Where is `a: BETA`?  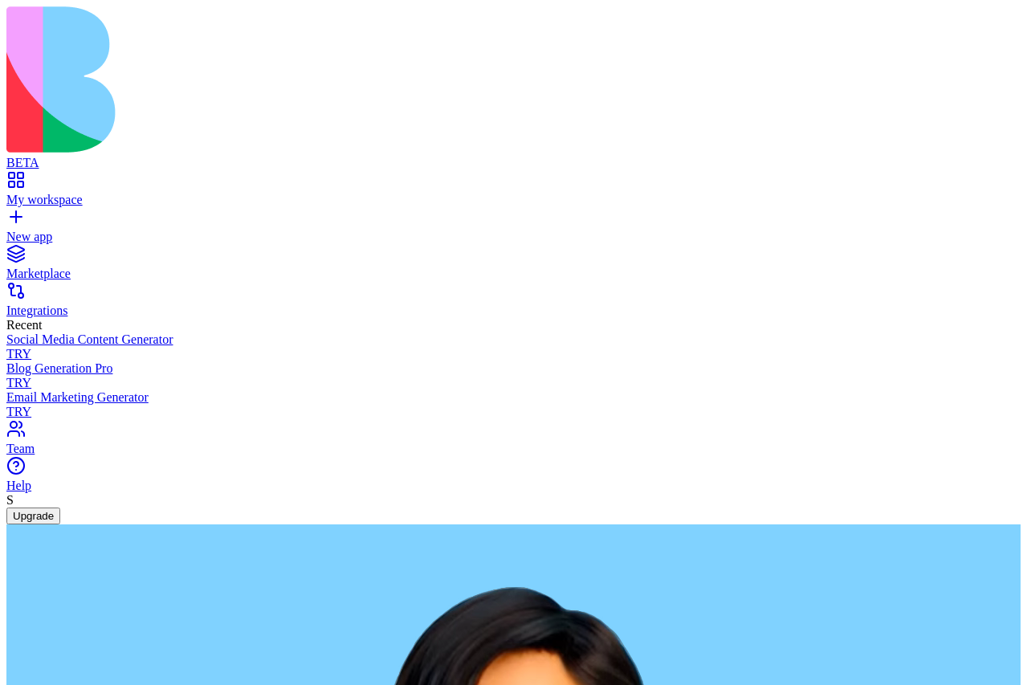
a: BETA is located at coordinates (513, 156).